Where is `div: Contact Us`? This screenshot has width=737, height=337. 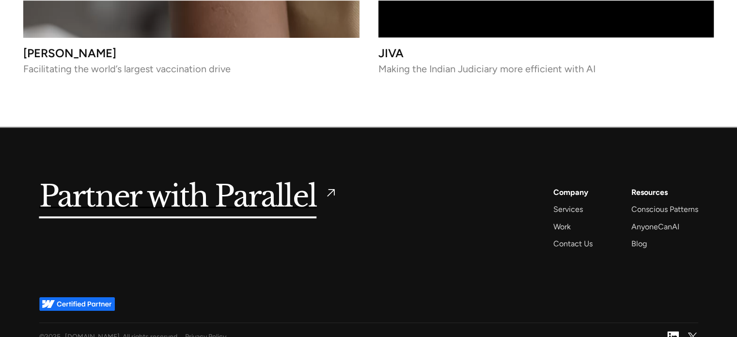
div: Contact Us is located at coordinates (573, 243).